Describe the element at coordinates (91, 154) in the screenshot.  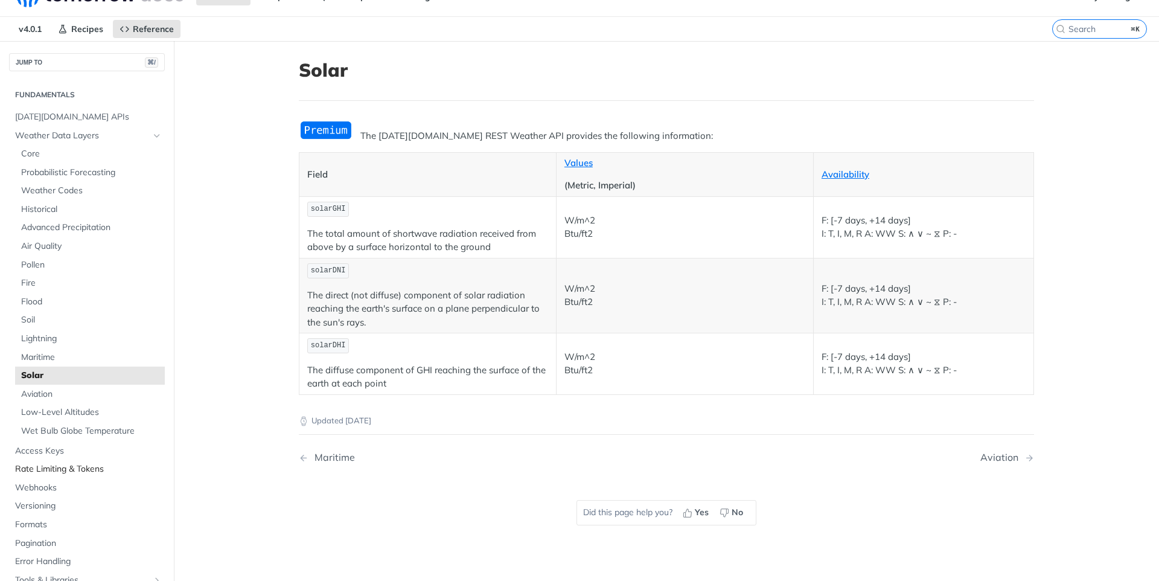
I see `span: Core` at that location.